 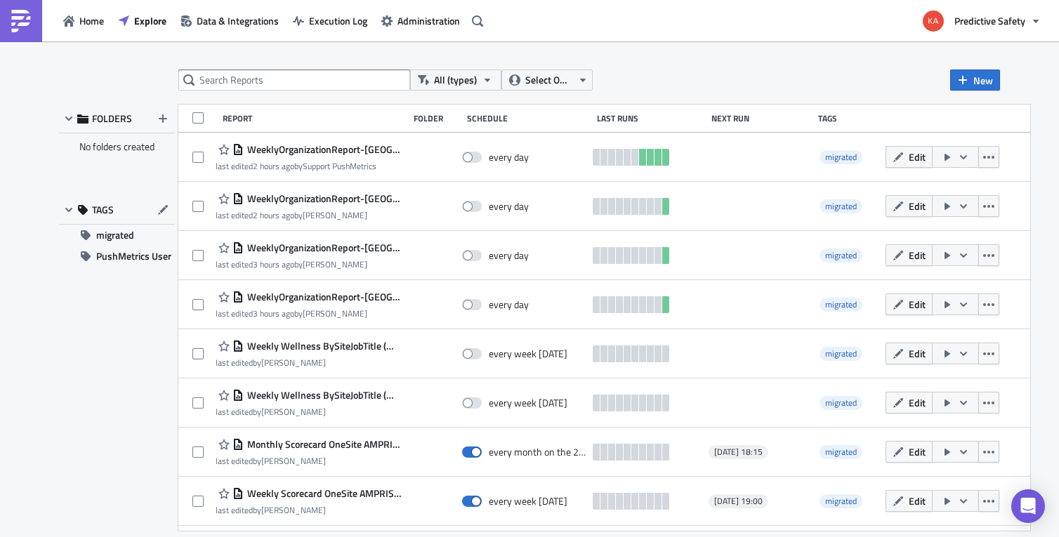 I want to click on span: Monthly Scorecard OneSite AMPRISM NewColors (SaudiCom), so click(x=322, y=445).